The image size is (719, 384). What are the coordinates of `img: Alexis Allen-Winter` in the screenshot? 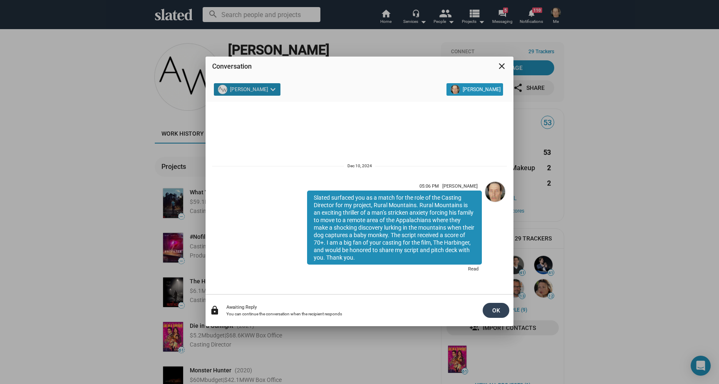 It's located at (223, 89).